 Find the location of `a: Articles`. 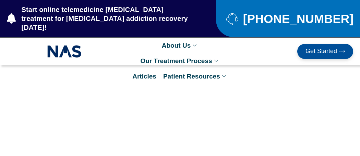

a: Articles is located at coordinates (144, 76).